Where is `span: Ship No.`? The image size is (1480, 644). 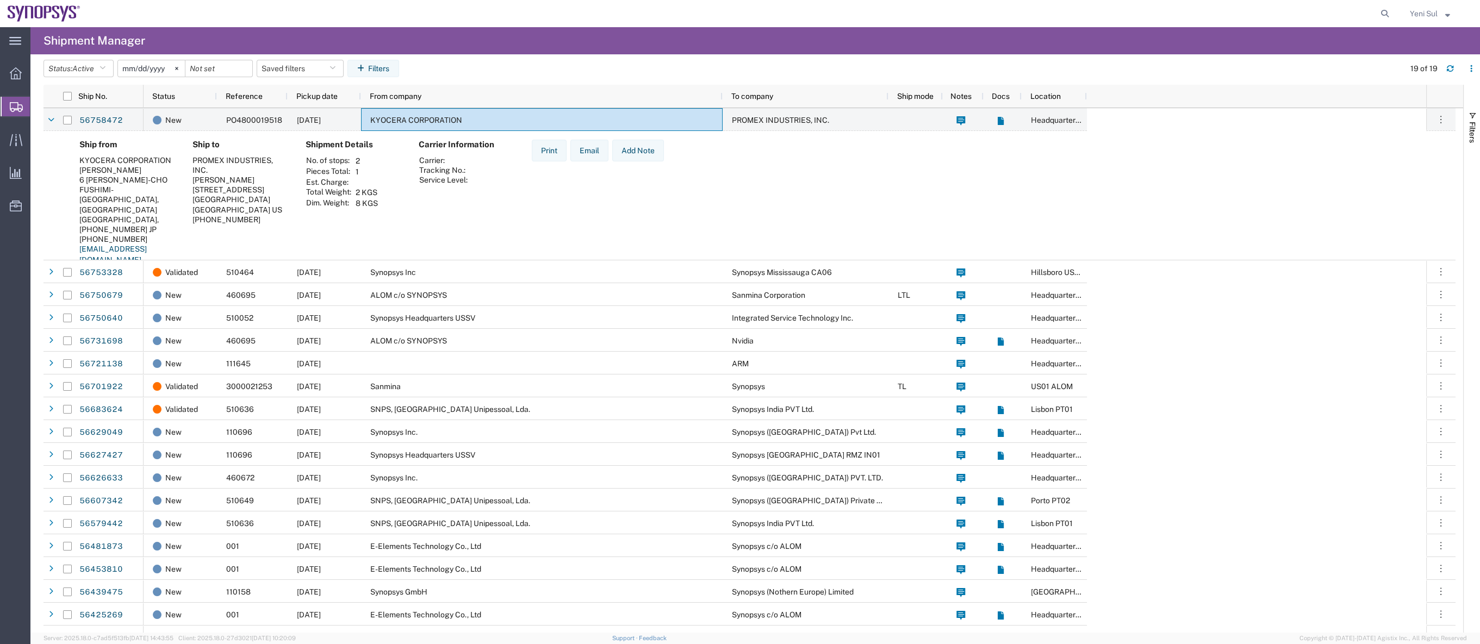
span: Ship No. is located at coordinates (92, 96).